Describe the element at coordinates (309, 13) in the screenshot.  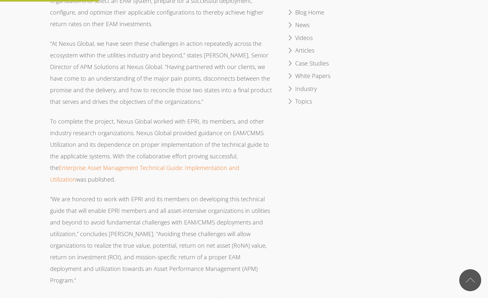
I see `a: Blog Home` at that location.